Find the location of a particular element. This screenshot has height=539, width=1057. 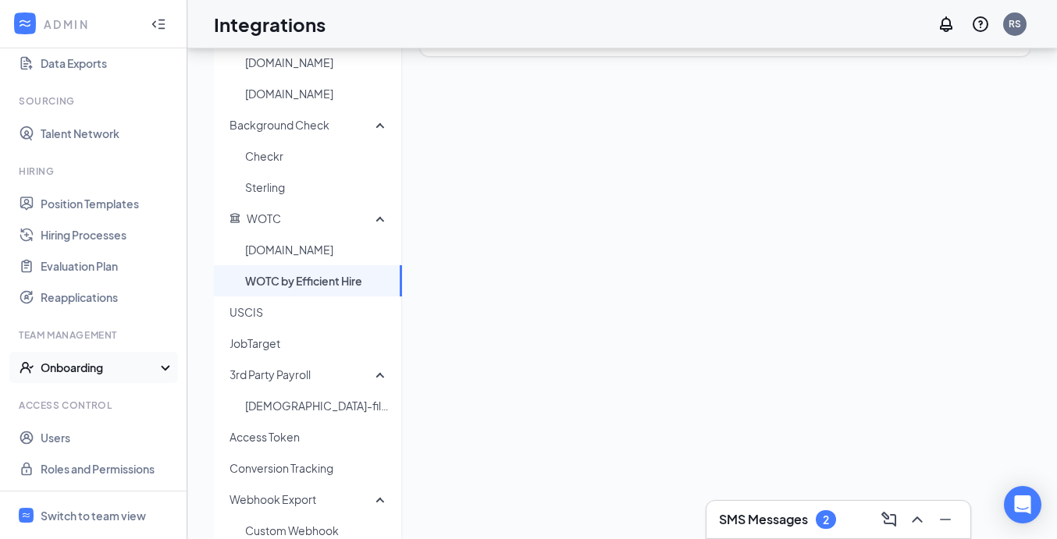

a: Hiring Processes is located at coordinates (107, 235).